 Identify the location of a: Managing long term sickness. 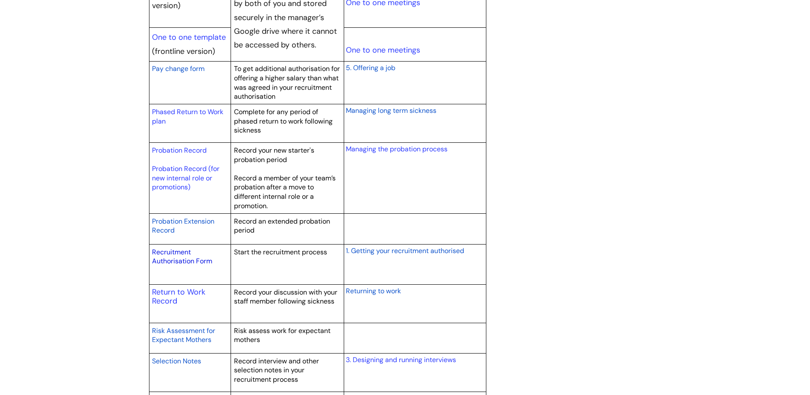
(391, 110).